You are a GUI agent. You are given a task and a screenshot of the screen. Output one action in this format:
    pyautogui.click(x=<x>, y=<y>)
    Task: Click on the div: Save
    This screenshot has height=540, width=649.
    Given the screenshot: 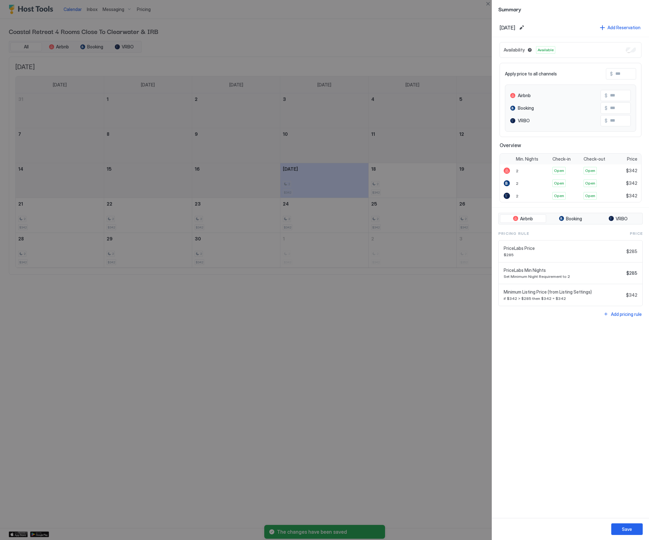 What is the action you would take?
    pyautogui.click(x=627, y=529)
    